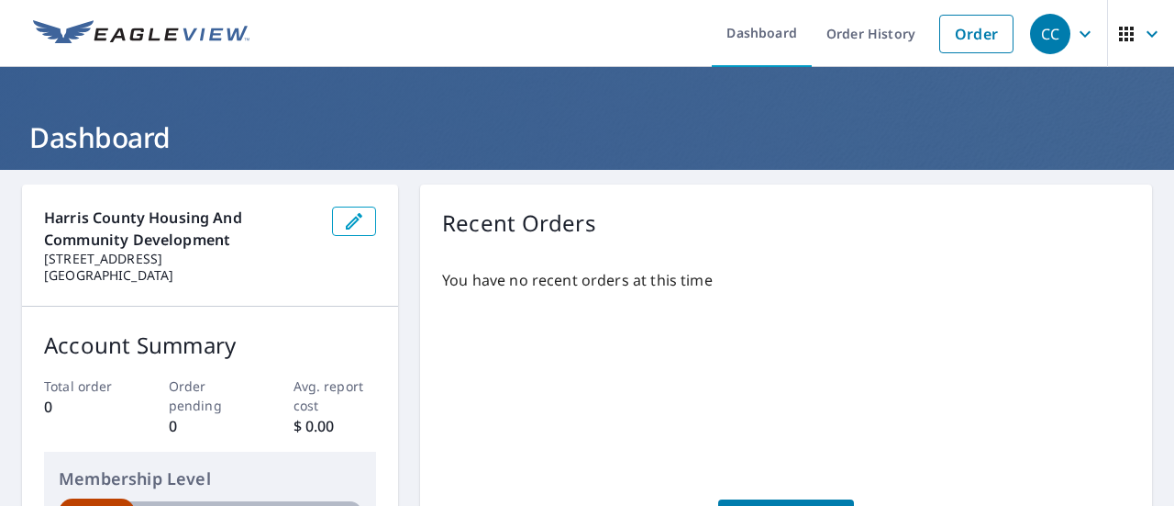 The image size is (1174, 506). Describe the element at coordinates (210, 478) in the screenshot. I see `p: Membership Level` at that location.